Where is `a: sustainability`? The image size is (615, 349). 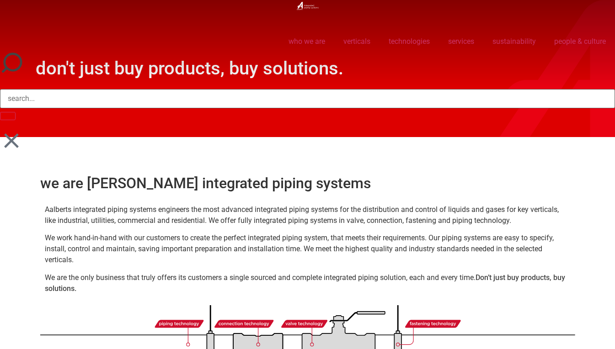
a: sustainability is located at coordinates (514, 42).